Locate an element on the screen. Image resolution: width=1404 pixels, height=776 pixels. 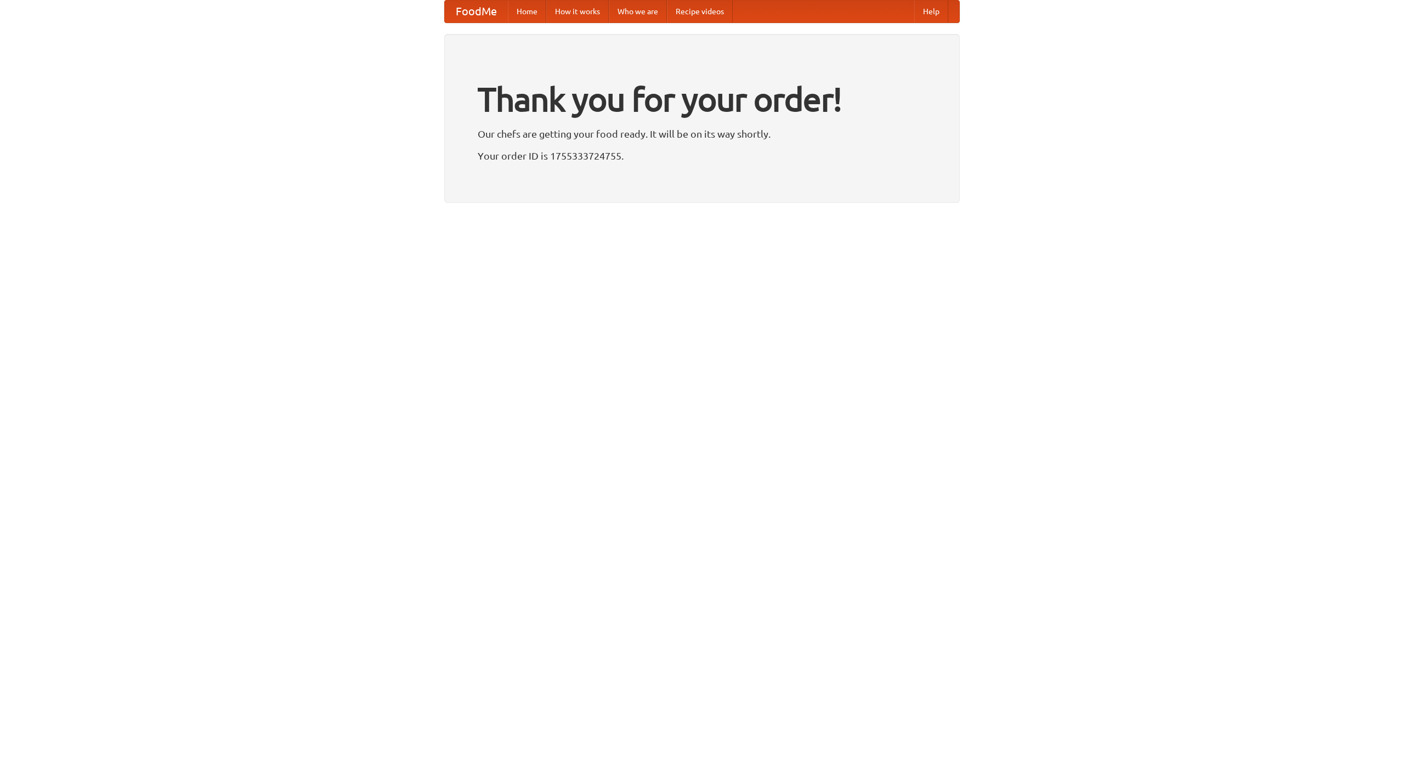
a: Help is located at coordinates (931, 12).